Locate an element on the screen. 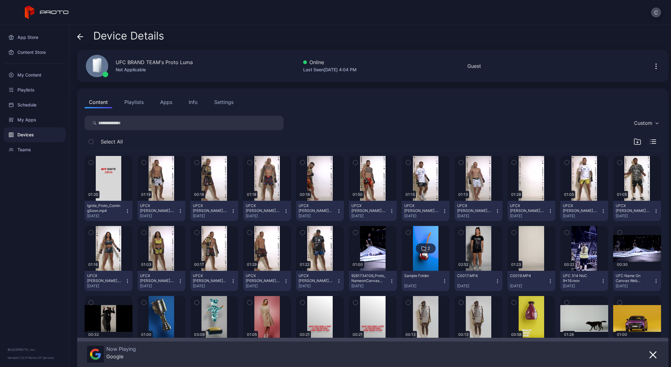  div: UFCX Kai Kara France.mp4 is located at coordinates (474, 208).